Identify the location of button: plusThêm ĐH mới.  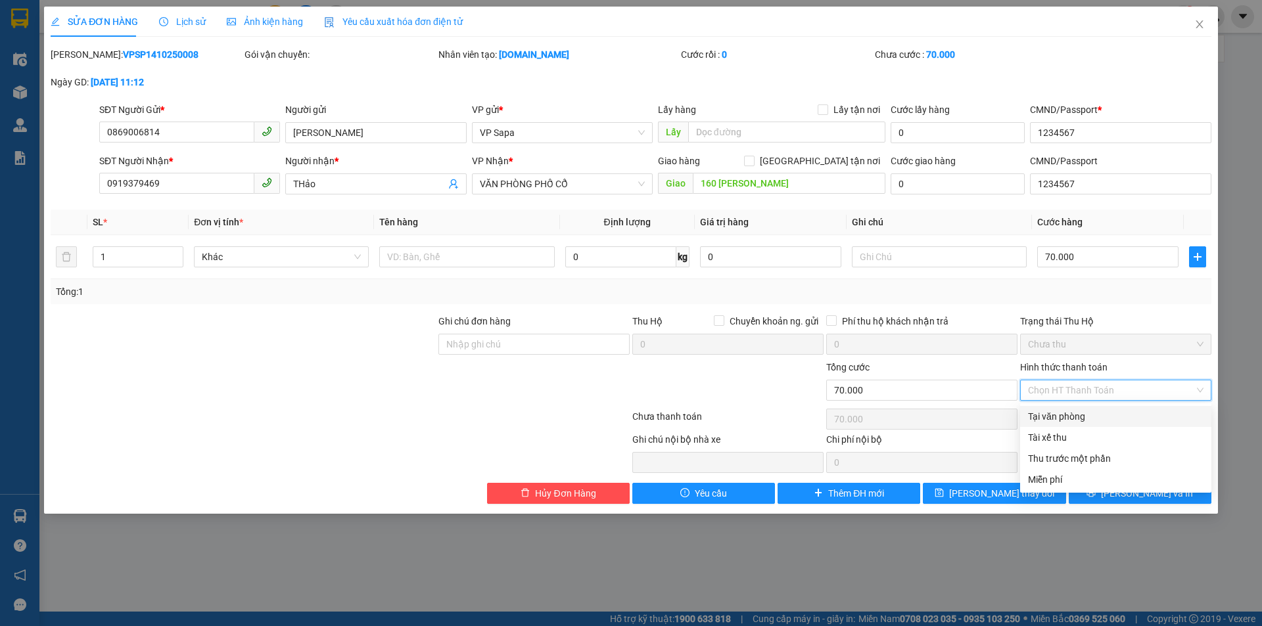
(849, 494).